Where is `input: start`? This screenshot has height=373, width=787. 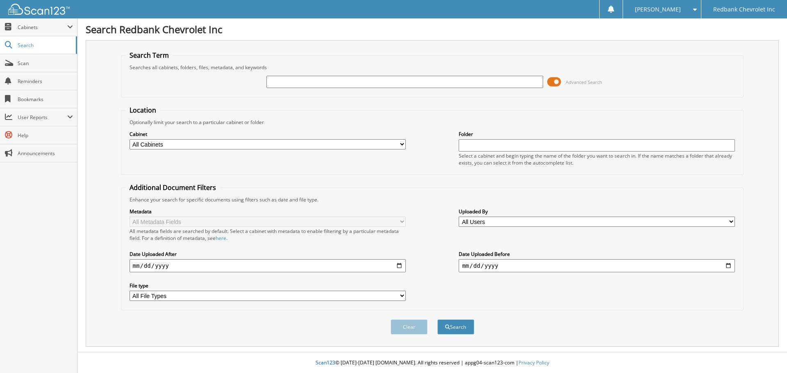
input: start is located at coordinates (268, 266).